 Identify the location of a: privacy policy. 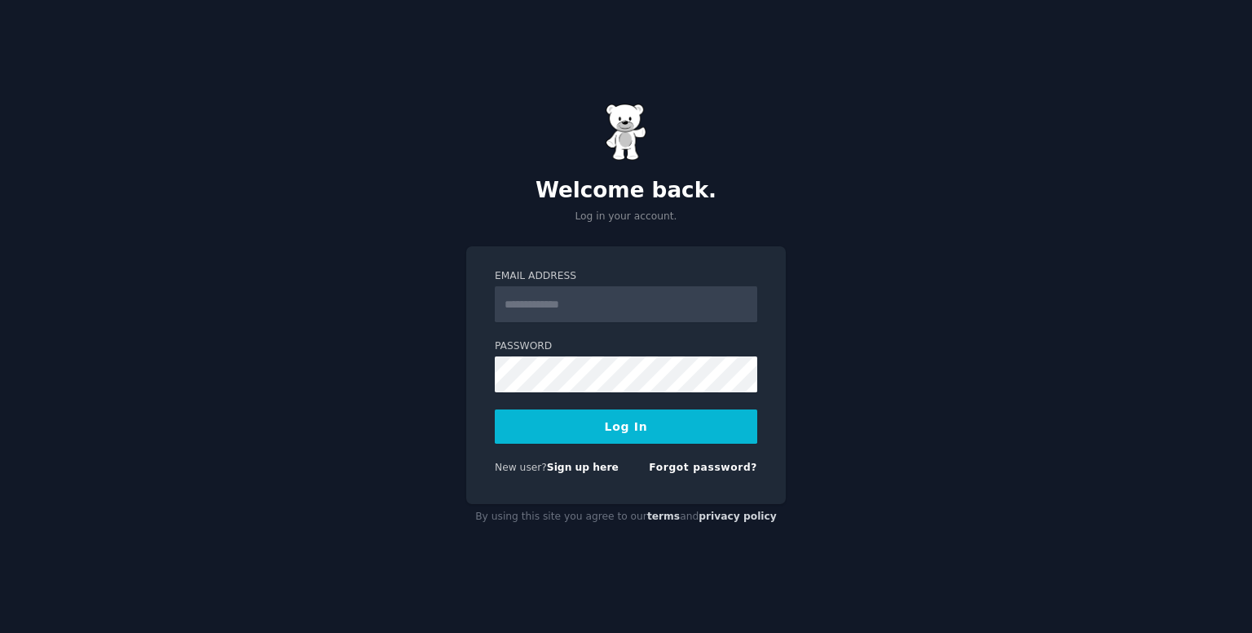
(738, 516).